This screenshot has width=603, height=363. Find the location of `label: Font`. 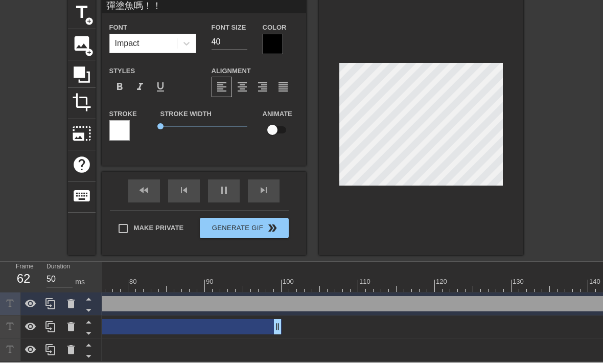

label: Font is located at coordinates (118, 28).